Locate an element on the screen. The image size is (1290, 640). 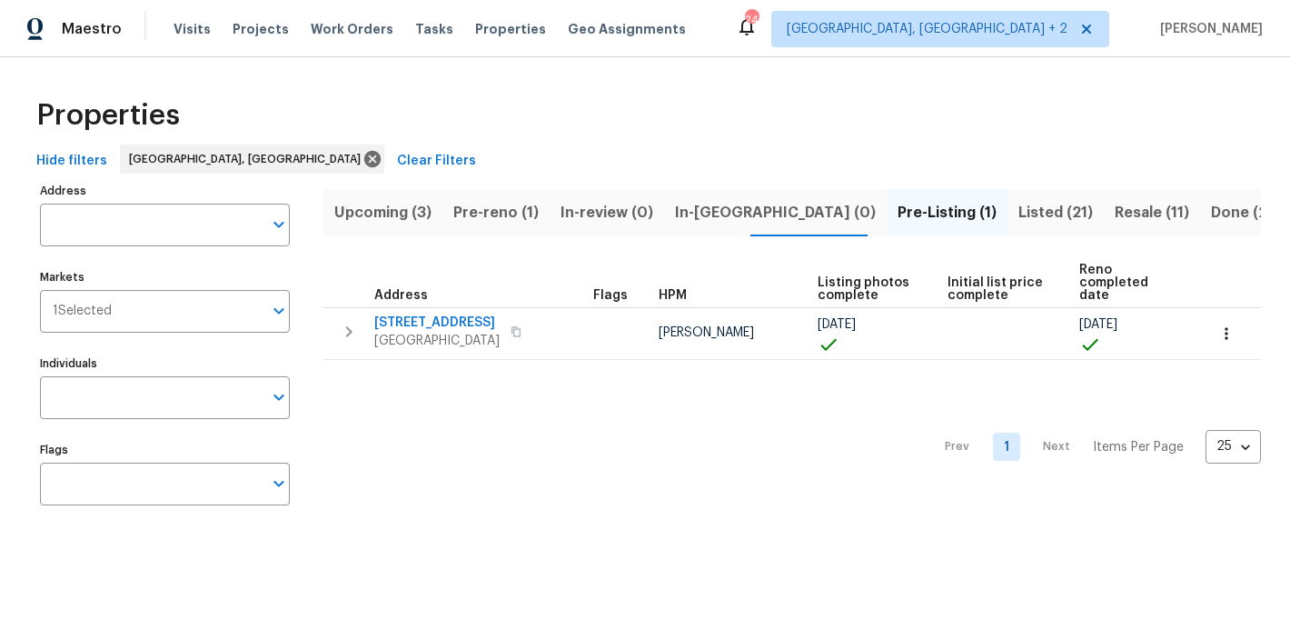
label: Address is located at coordinates (164, 191).